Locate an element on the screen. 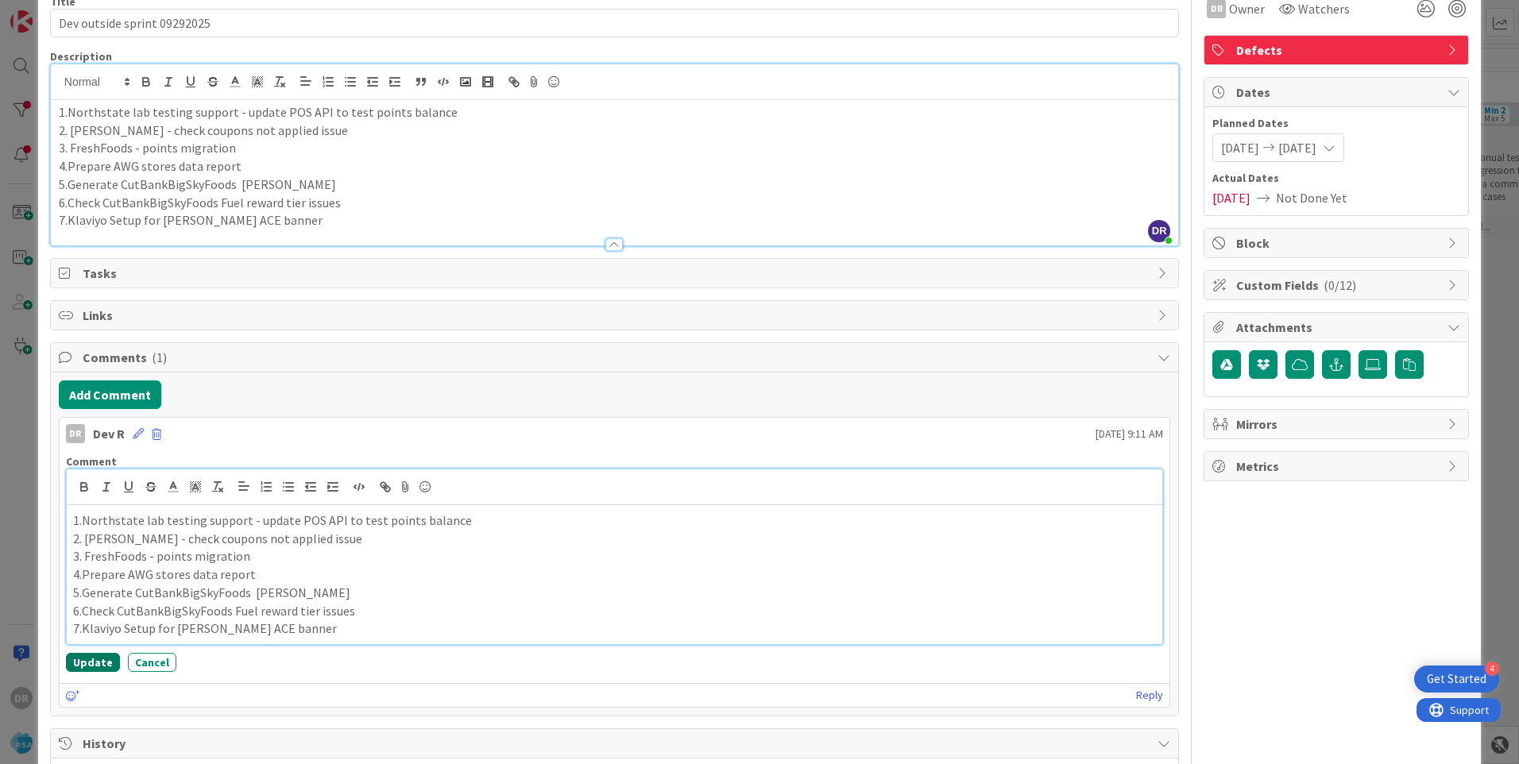 This screenshot has height=764, width=1519. span: Comments is located at coordinates (616, 358).